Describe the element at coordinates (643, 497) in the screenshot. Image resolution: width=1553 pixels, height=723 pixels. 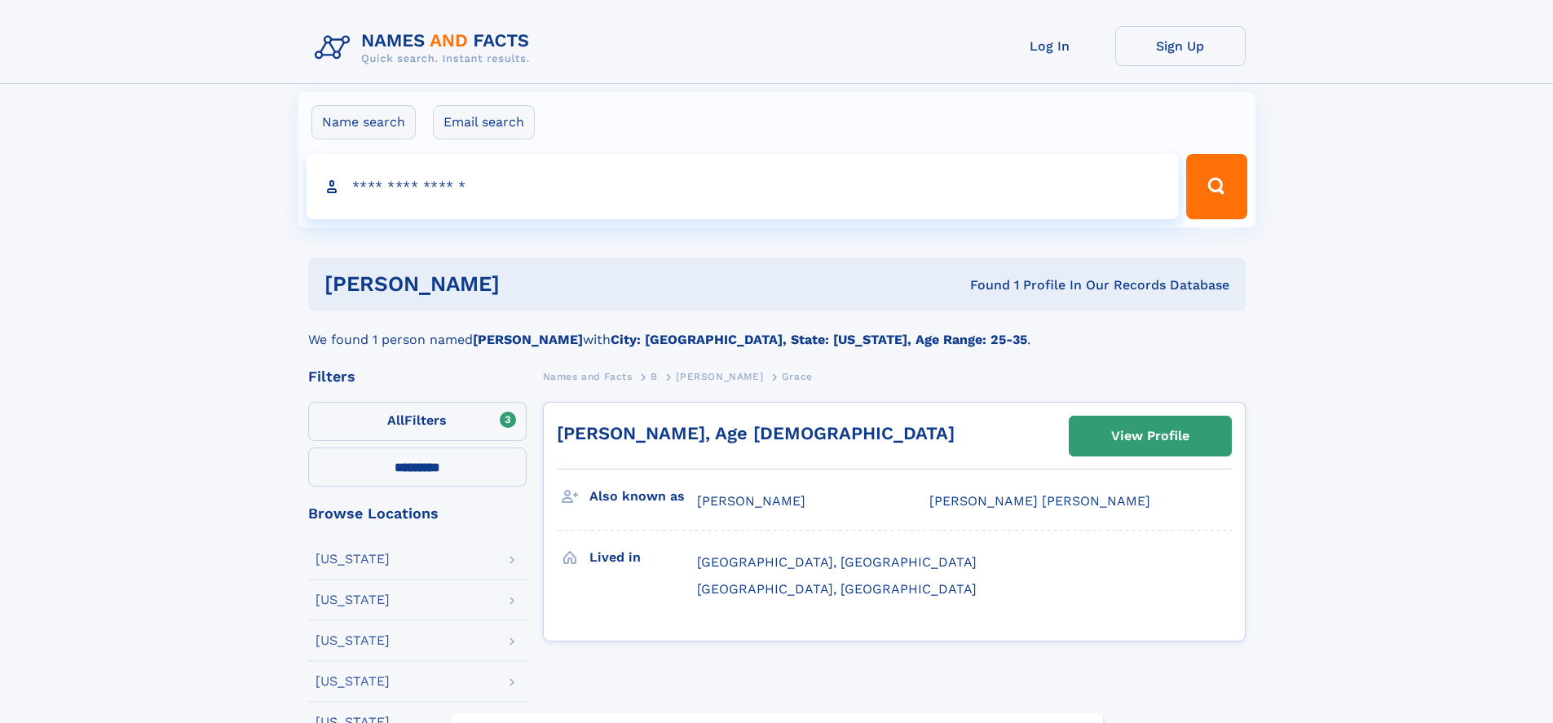
I see `h3: Also known as` at that location.